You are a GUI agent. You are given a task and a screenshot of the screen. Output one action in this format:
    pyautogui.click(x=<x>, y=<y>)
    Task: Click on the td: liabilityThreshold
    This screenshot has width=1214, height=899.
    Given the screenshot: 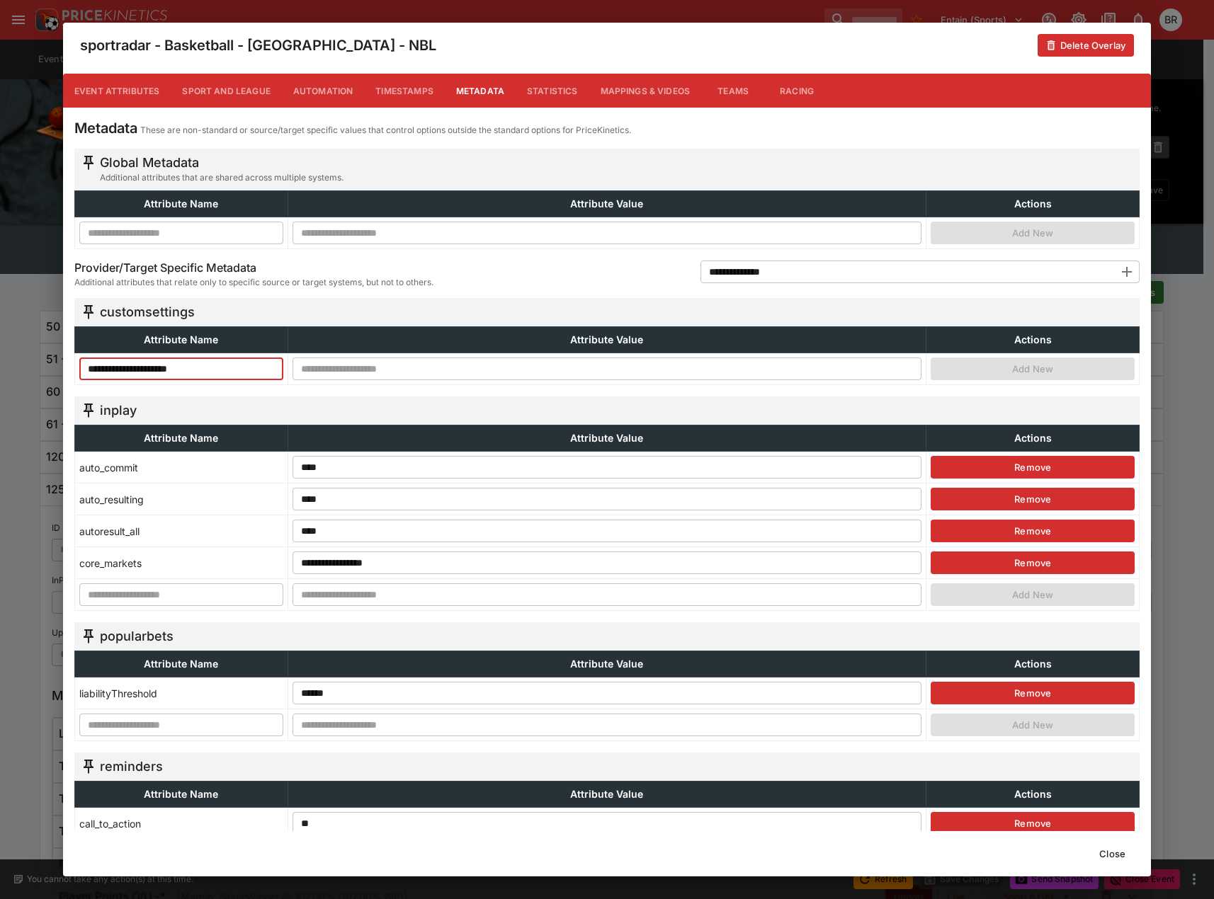 What is the action you would take?
    pyautogui.click(x=181, y=693)
    